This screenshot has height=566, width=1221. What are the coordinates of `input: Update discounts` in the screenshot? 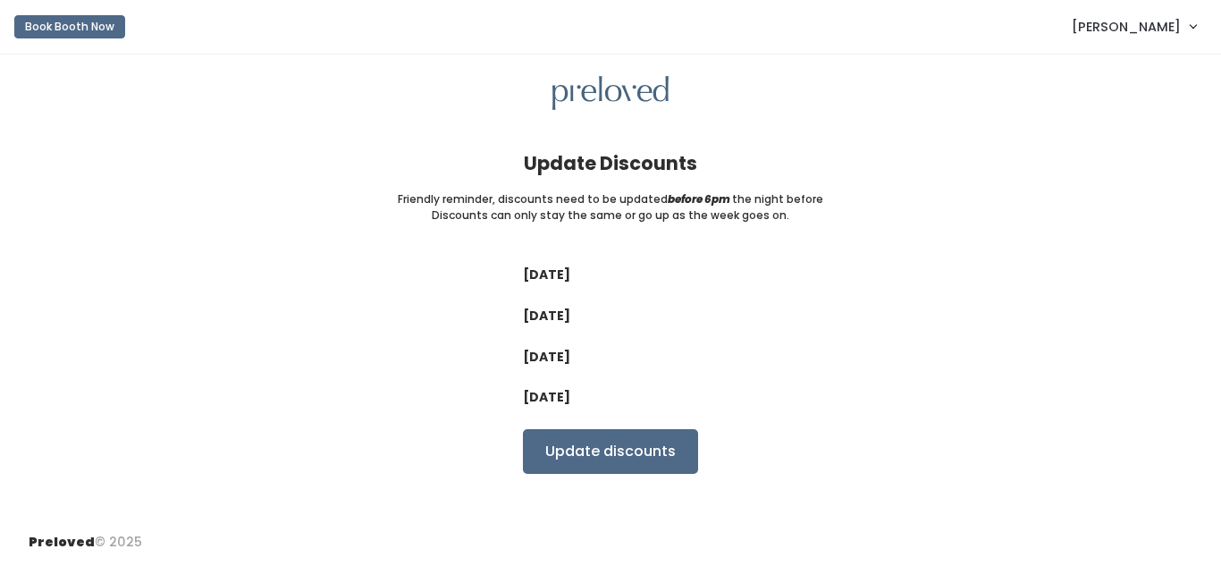 It's located at (611, 451).